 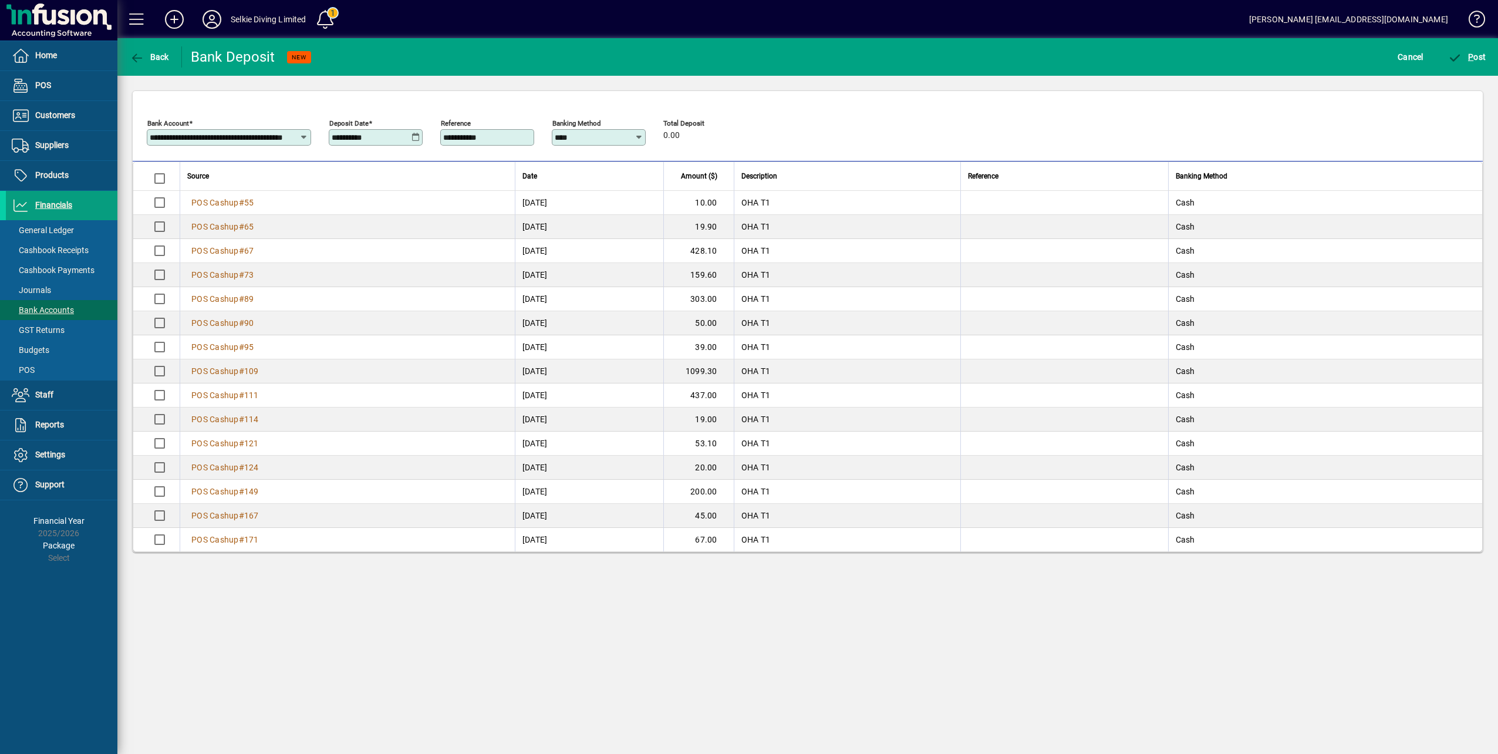 I want to click on td: 45.00, so click(x=699, y=515).